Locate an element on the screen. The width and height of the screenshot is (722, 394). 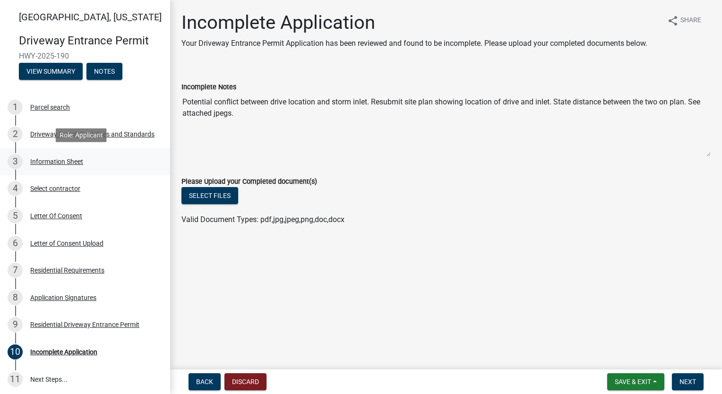
button: Next is located at coordinates (688, 382).